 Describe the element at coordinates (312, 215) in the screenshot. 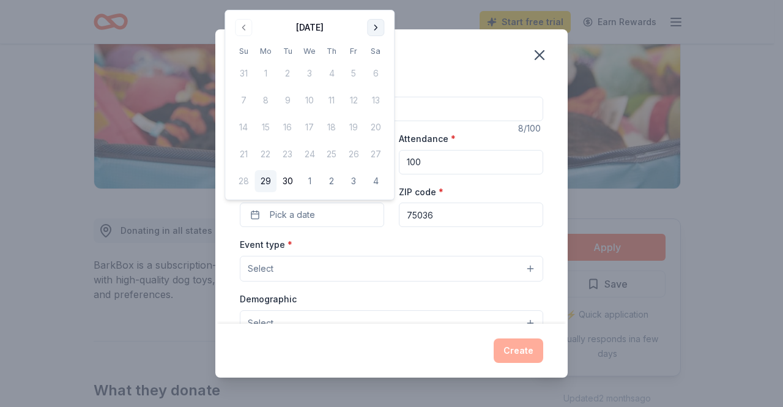

I see `button: Pick a date` at that location.